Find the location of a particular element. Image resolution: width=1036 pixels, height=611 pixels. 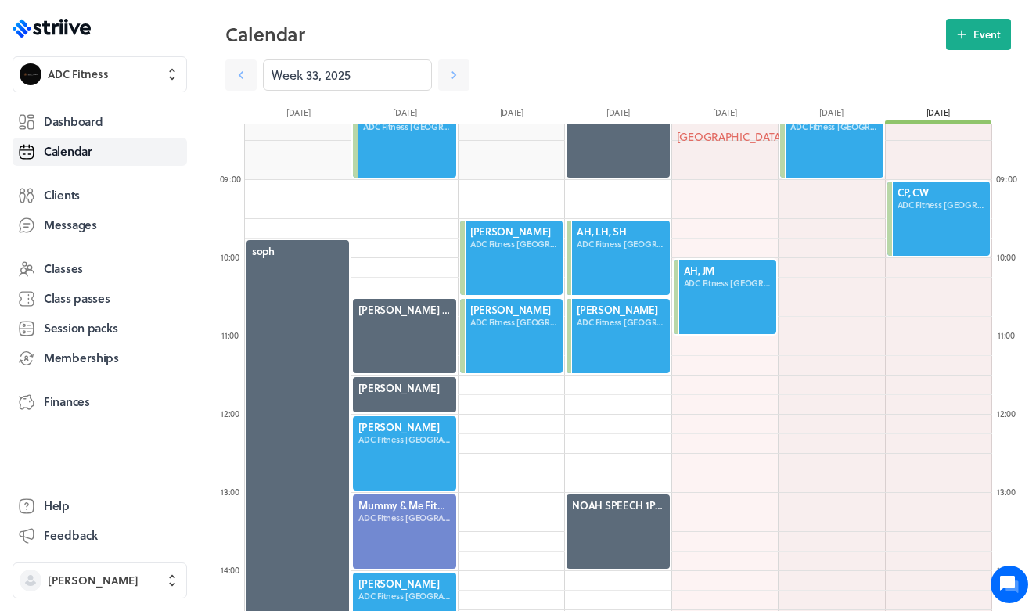

button: New conversation is located at coordinates (156, 198).